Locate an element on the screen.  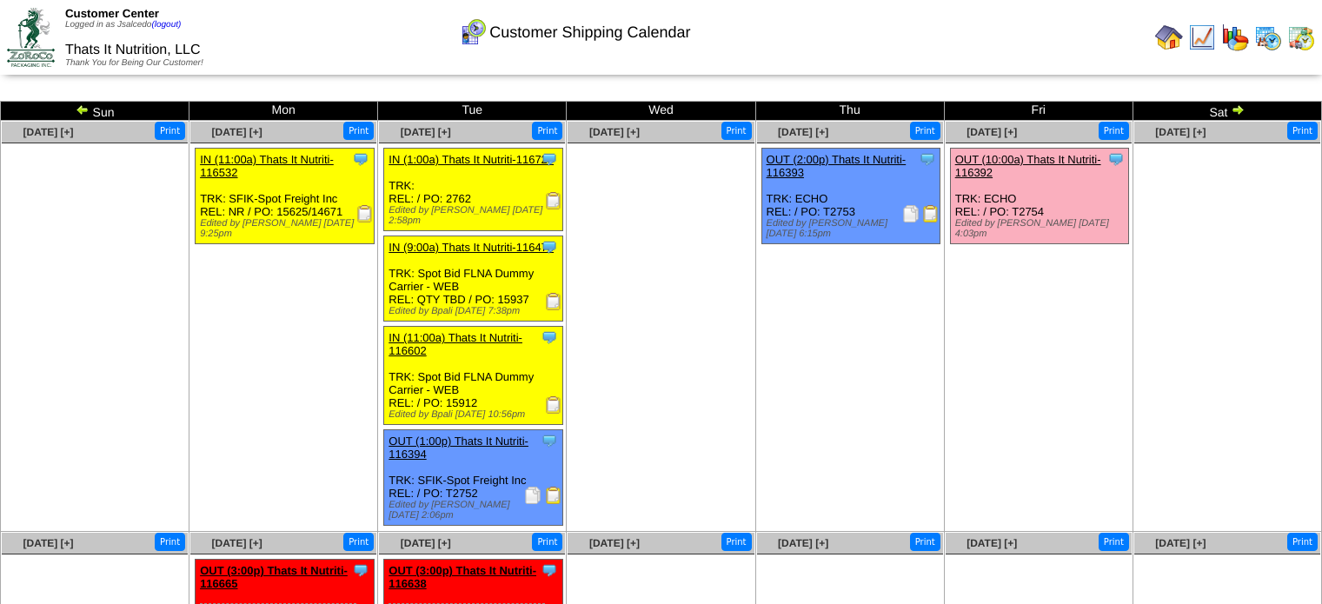
a: IN (11:00a) Thats It Nutriti-116602 is located at coordinates (456, 344).